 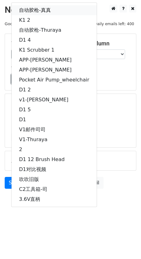 What do you see at coordinates (54, 10) in the screenshot?
I see `a: 自动胶枪-真真` at bounding box center [54, 10].